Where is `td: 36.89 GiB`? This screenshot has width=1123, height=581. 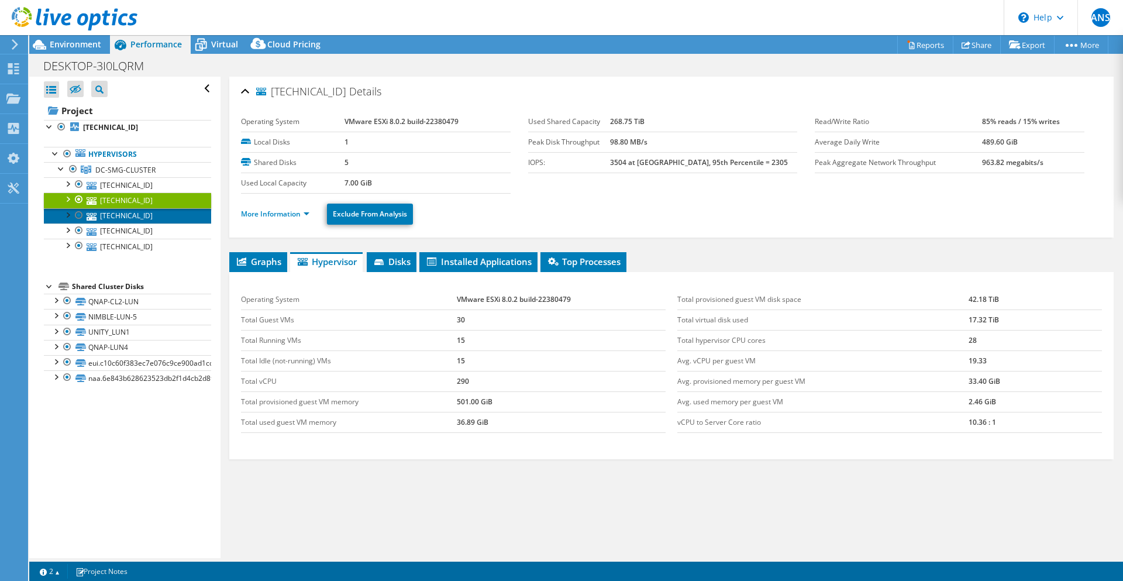 td: 36.89 GiB is located at coordinates (561, 422).